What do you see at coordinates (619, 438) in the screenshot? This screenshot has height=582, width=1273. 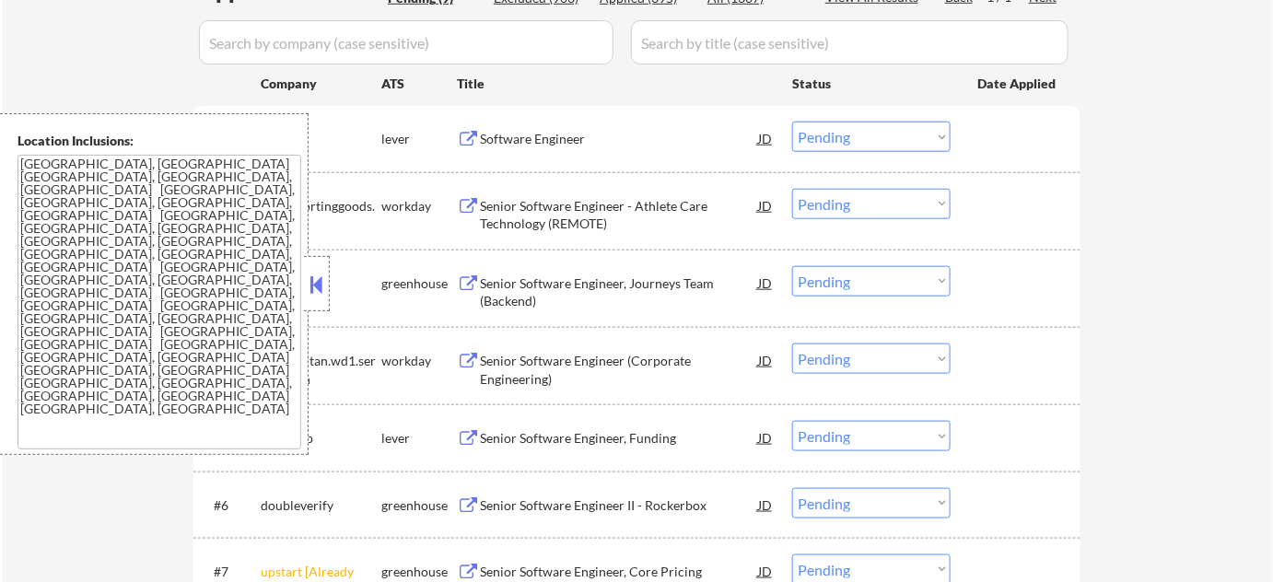 I see `div: Senior Software Engineer, Funding` at bounding box center [619, 438].